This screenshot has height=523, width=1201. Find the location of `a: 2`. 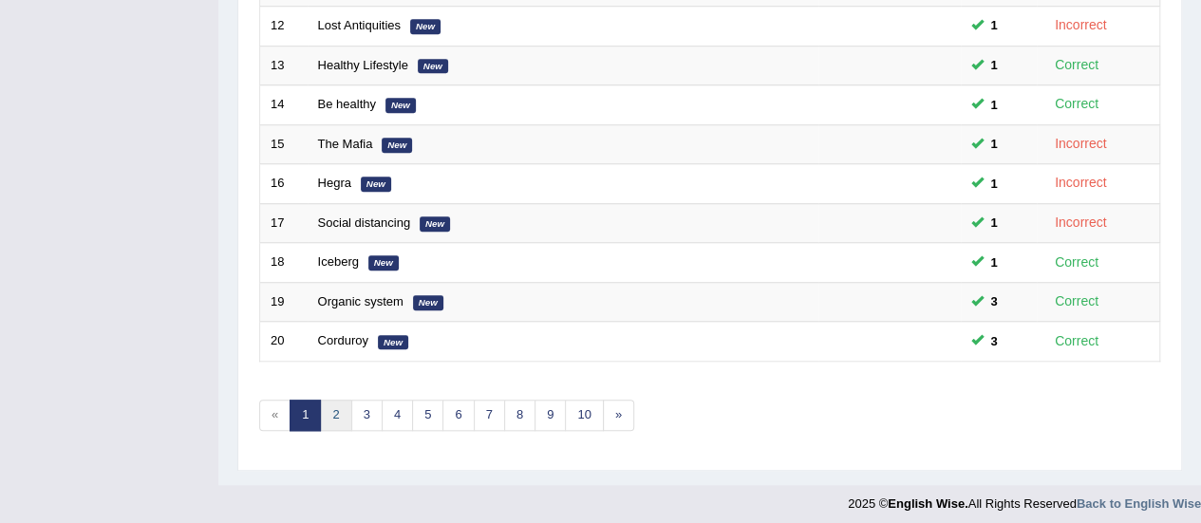

a: 2 is located at coordinates (335, 415).